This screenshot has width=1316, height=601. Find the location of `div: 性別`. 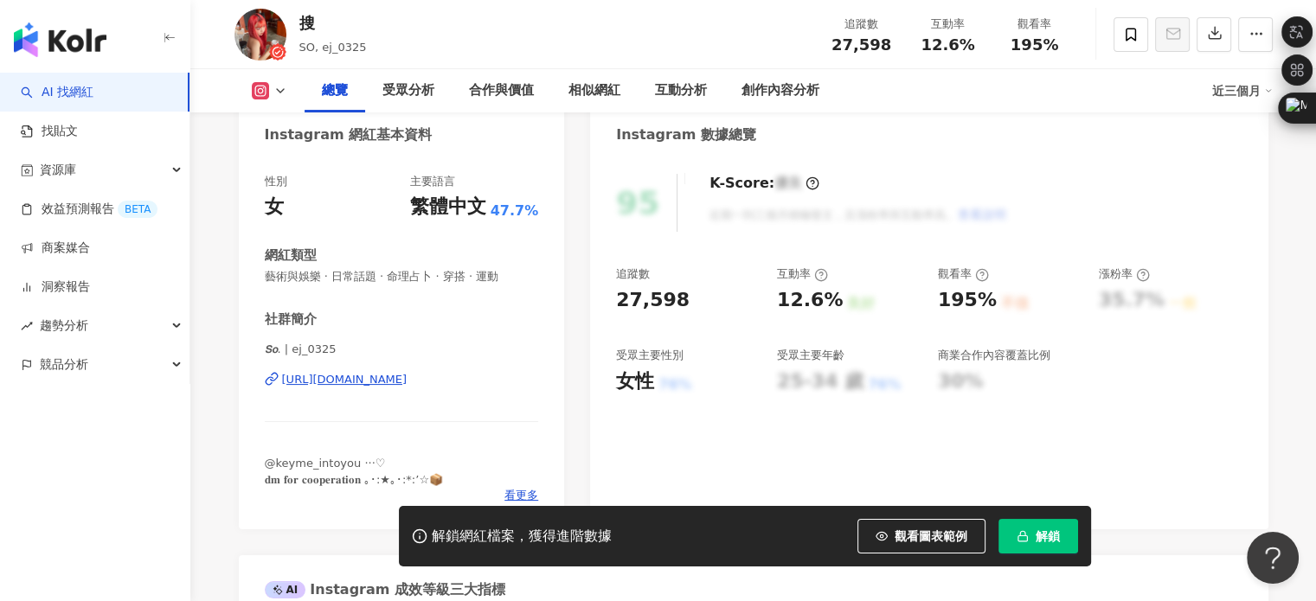

div: 性別 is located at coordinates (276, 182).